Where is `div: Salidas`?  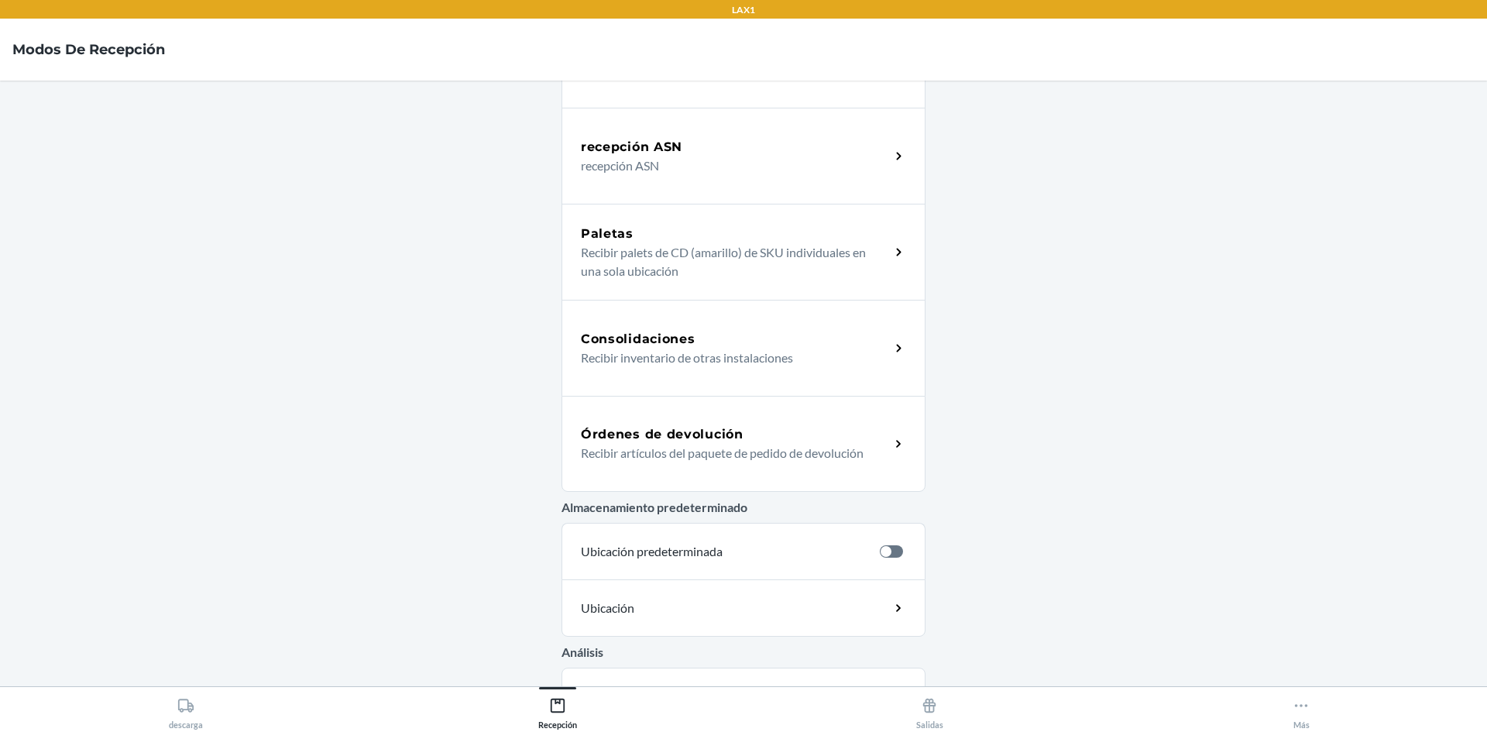
div: Salidas is located at coordinates (930, 710).